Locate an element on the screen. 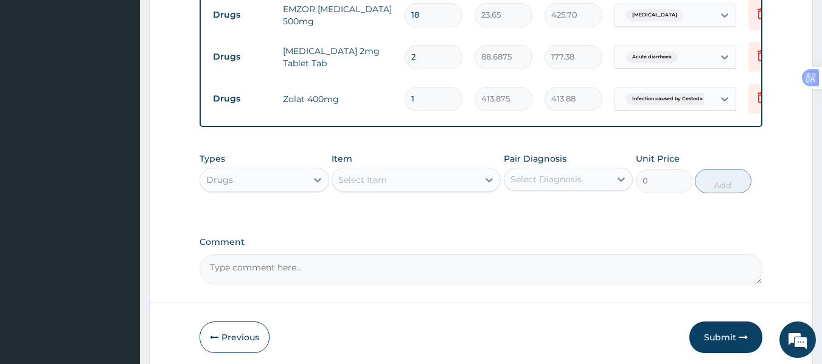 The image size is (822, 364). textarea: Type your message and hit 'Enter' is located at coordinates (119, 260).